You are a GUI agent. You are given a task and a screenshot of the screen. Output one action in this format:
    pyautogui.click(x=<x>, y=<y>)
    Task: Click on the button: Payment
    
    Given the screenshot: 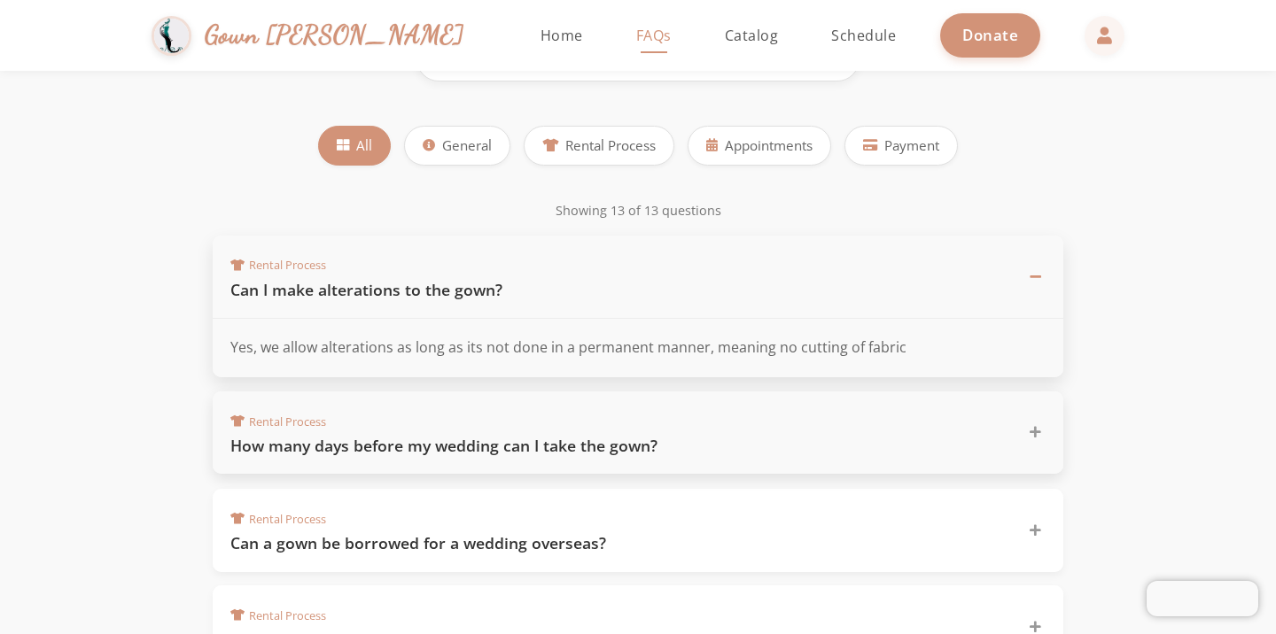 What is the action you would take?
    pyautogui.click(x=901, y=145)
    